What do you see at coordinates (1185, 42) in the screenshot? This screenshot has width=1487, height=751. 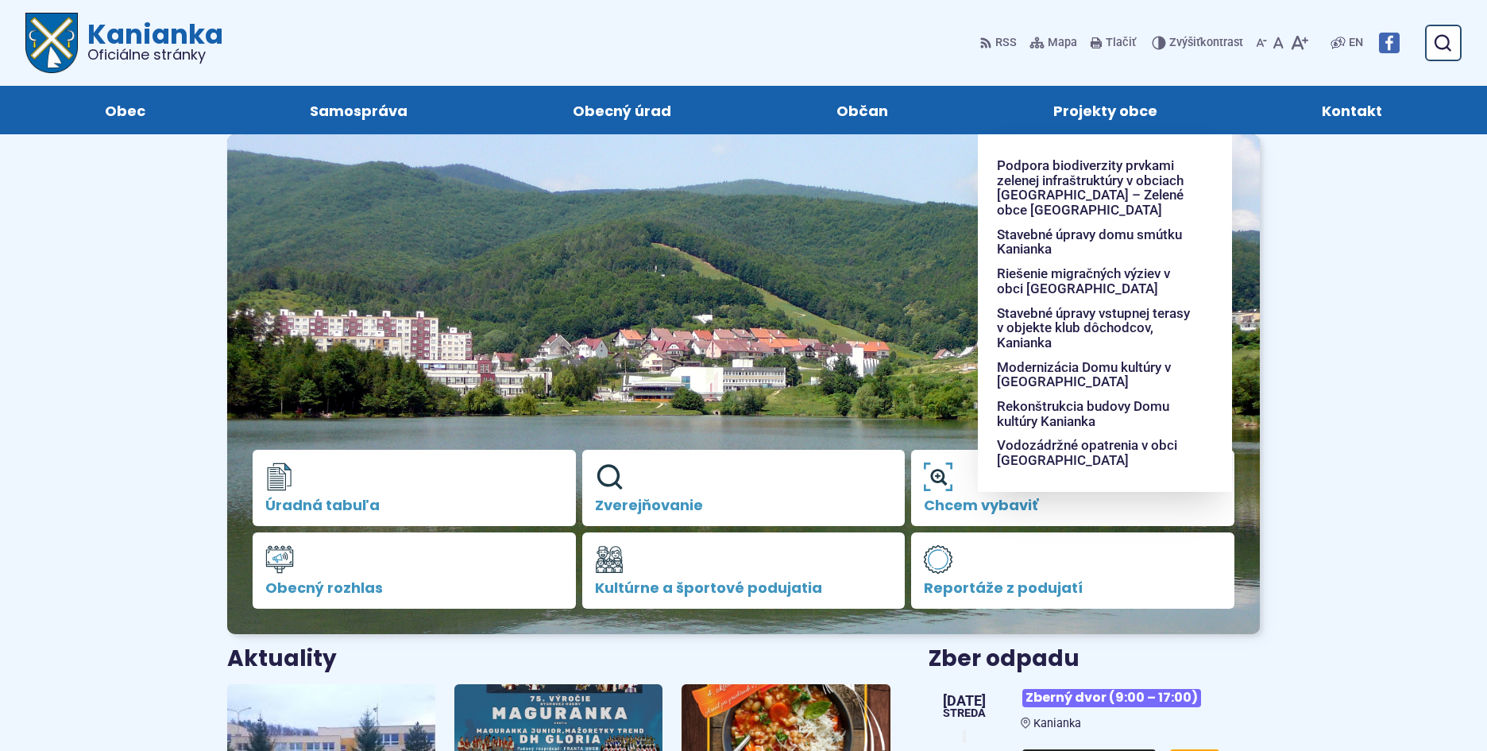 I see `span: Zvýšiť` at bounding box center [1185, 42].